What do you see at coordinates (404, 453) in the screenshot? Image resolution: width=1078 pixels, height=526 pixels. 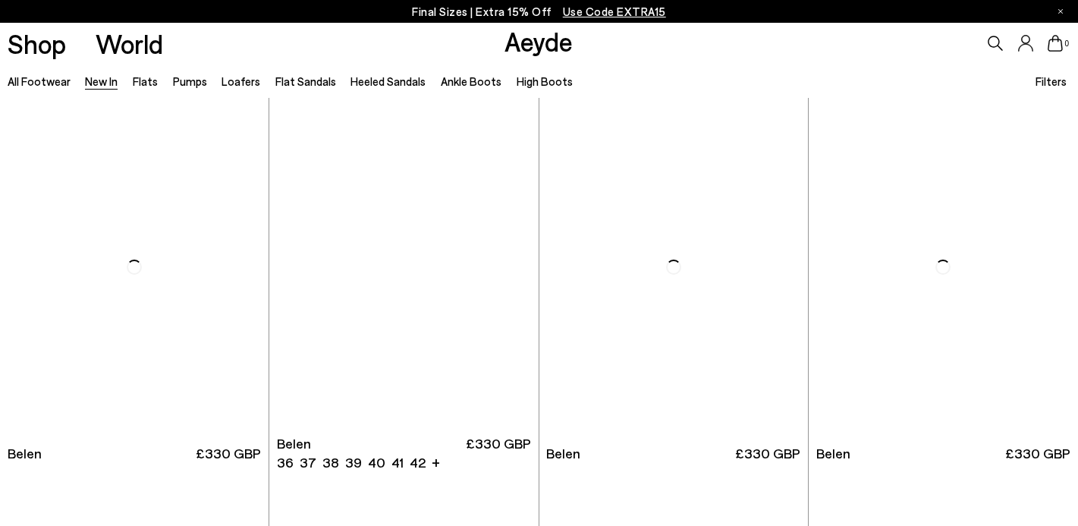 I see `a: Belen 36 37 38 39 40 41 42 + £330 GBP` at bounding box center [404, 453].